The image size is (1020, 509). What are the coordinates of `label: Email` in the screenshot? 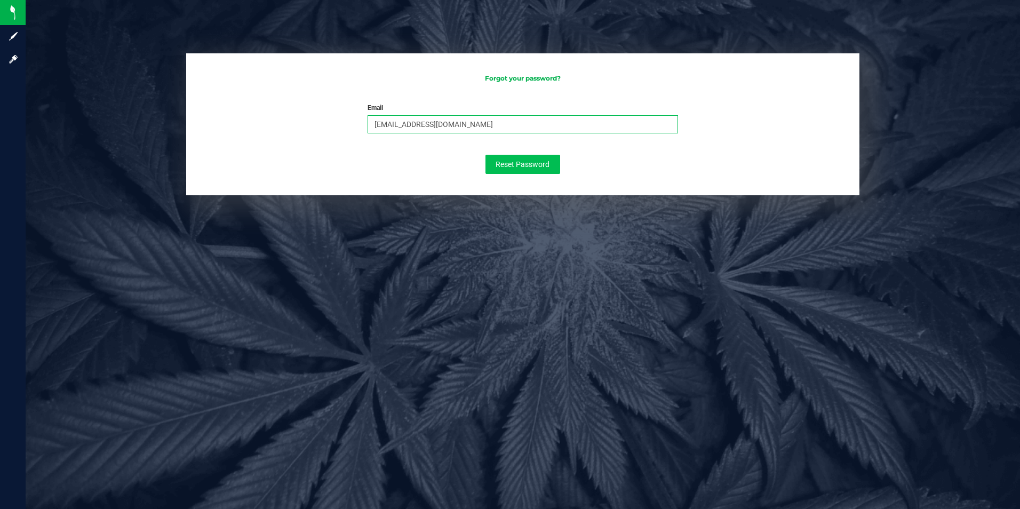 It's located at (375, 108).